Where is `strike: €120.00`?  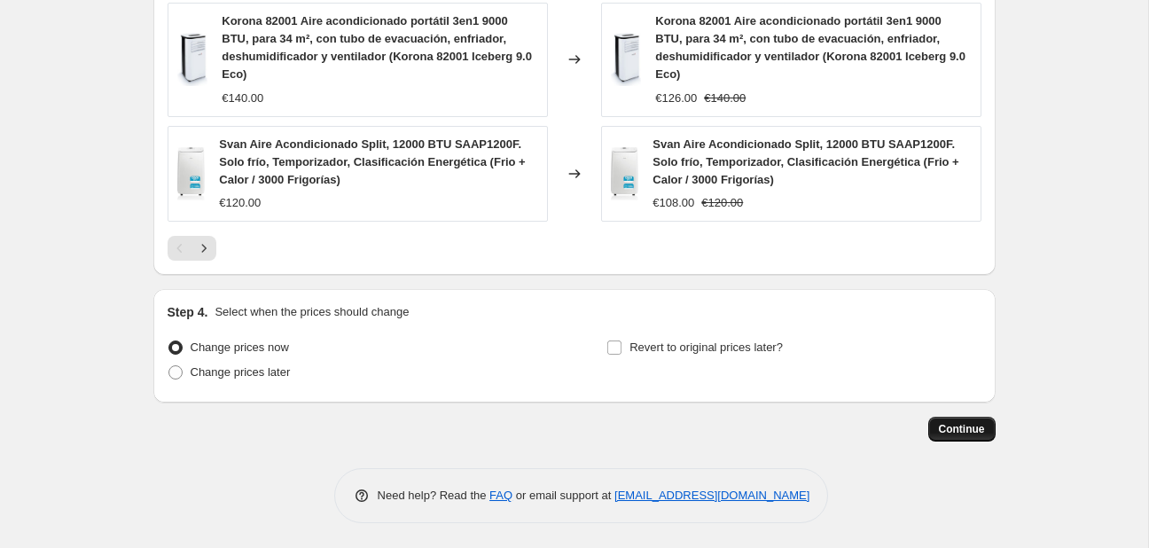
strike: €120.00 is located at coordinates (722, 203).